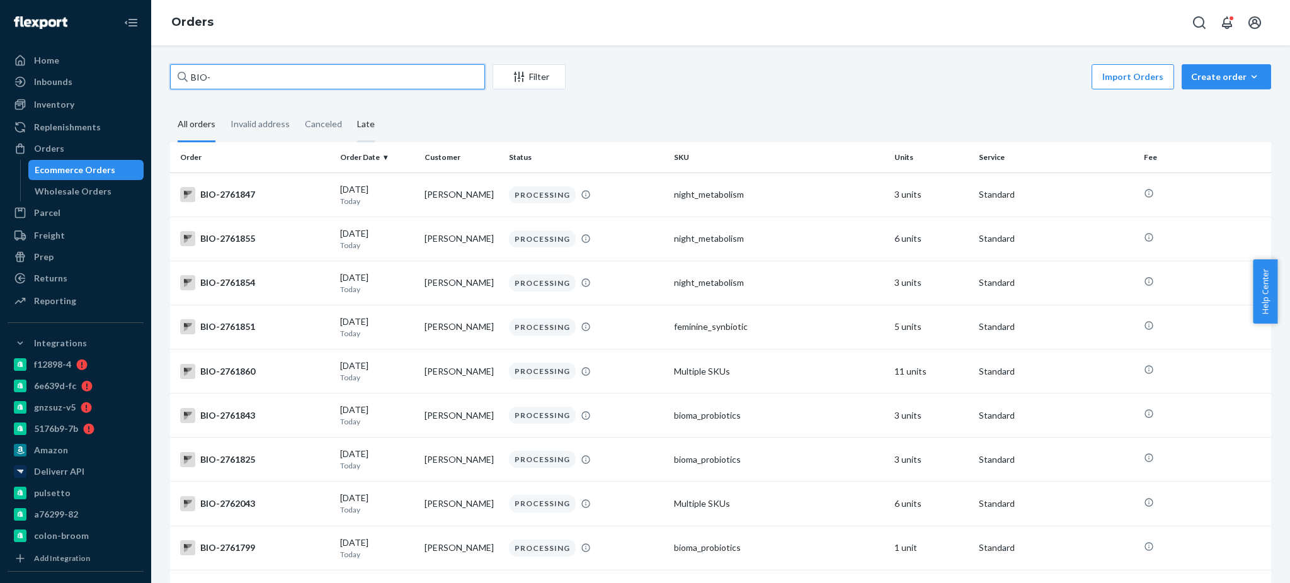 The width and height of the screenshot is (1290, 583). What do you see at coordinates (55, 386) in the screenshot?
I see `div: 6e639d-fc` at bounding box center [55, 386].